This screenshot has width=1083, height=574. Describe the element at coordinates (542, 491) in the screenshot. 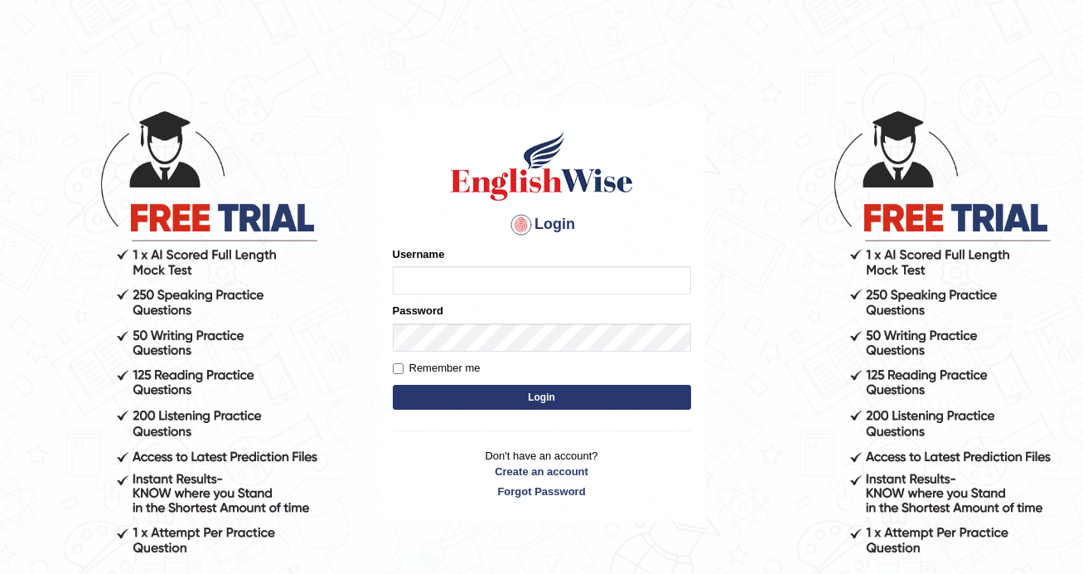

I see `a: Forgot Password` at that location.